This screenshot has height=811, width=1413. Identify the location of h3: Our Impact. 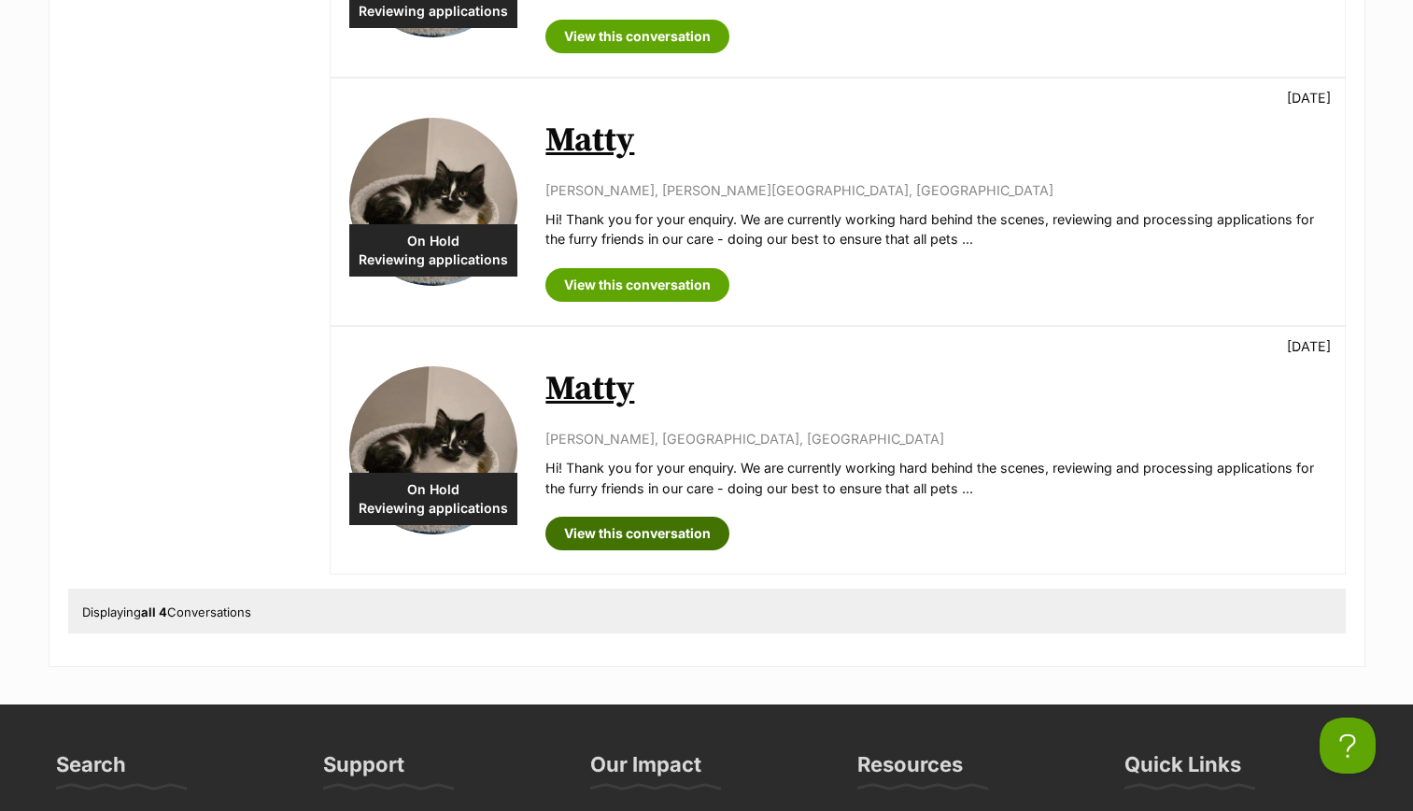
(645, 770).